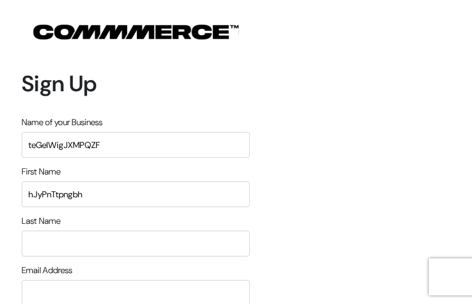  I want to click on label: Last Name, so click(41, 221).